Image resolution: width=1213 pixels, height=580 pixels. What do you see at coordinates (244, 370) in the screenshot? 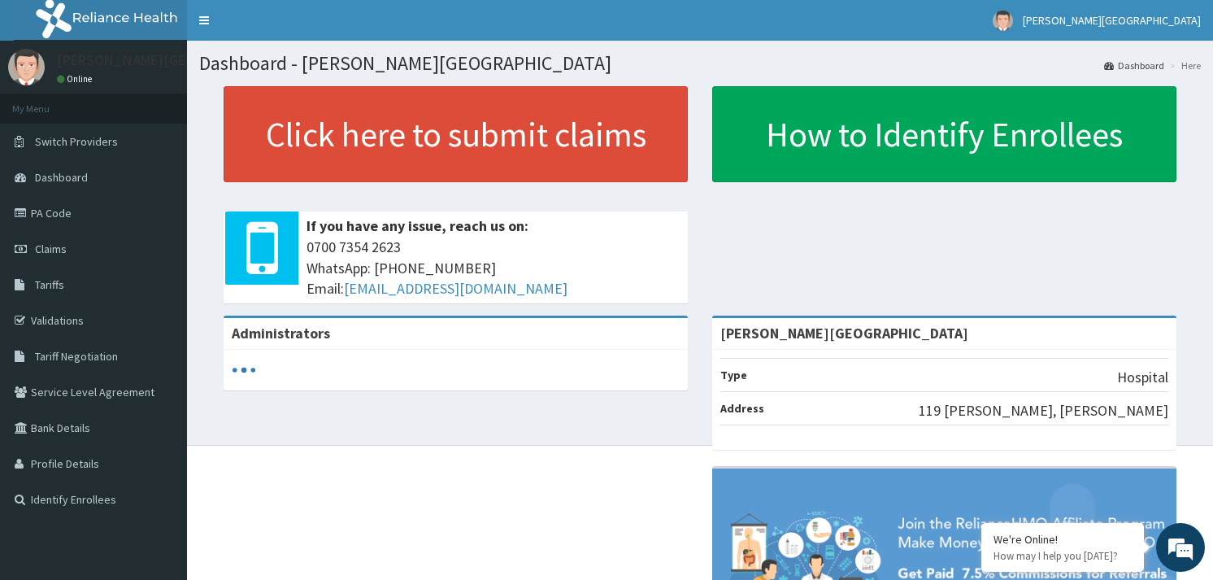
I see `svg: audio-loading` at bounding box center [244, 370].